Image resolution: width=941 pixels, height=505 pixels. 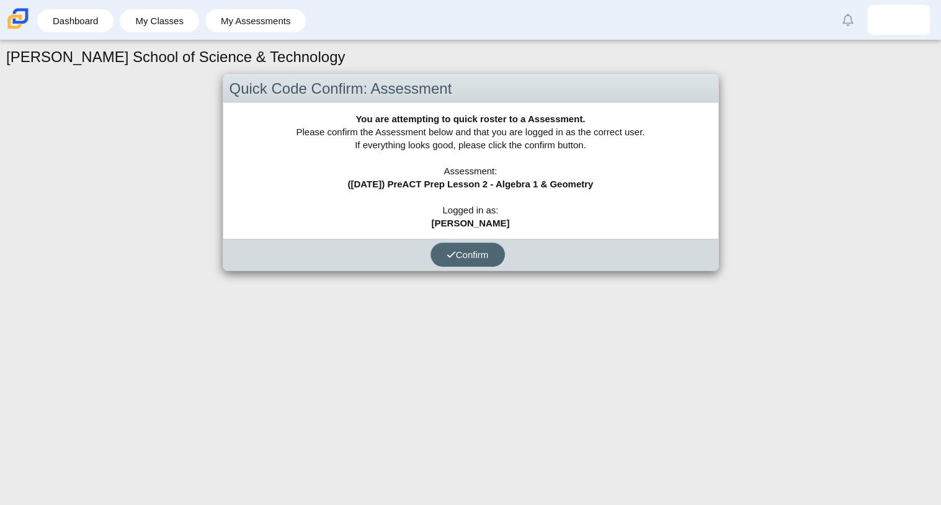 I want to click on a: Dashboard, so click(x=75, y=20).